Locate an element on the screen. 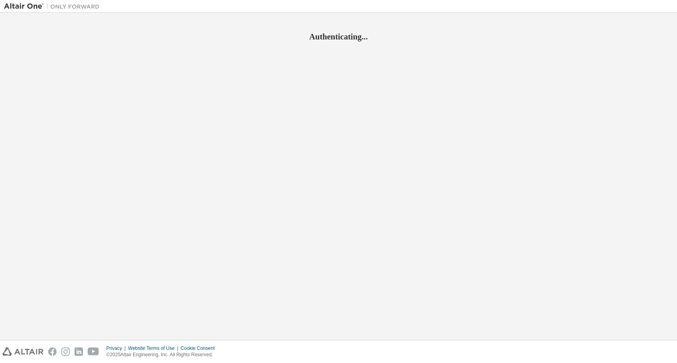  img: youtube.svg is located at coordinates (93, 352).